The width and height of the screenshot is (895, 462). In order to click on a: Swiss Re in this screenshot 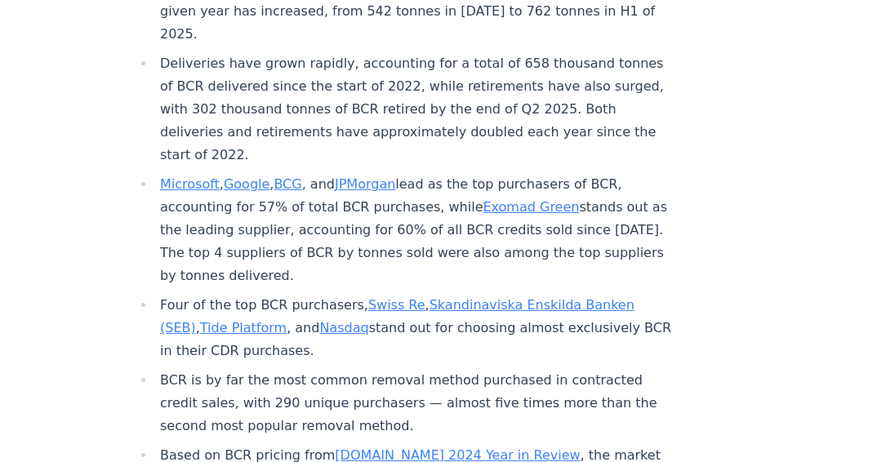, I will do `click(397, 305)`.